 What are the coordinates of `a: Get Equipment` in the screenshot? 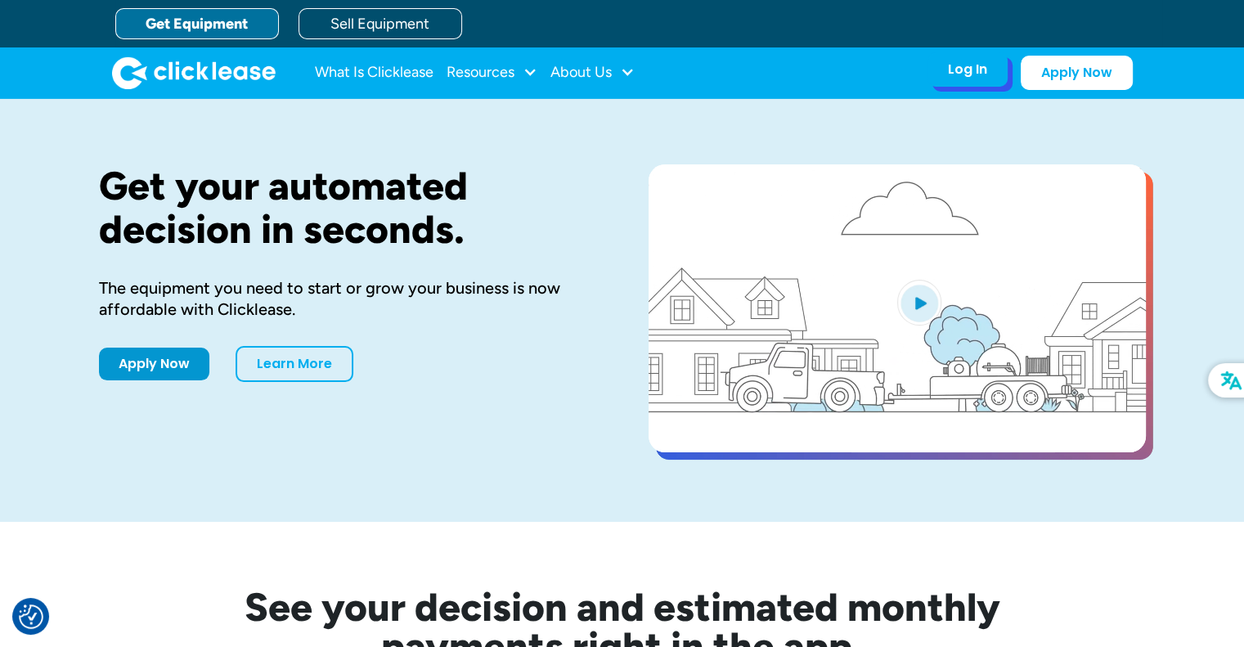 It's located at (197, 24).